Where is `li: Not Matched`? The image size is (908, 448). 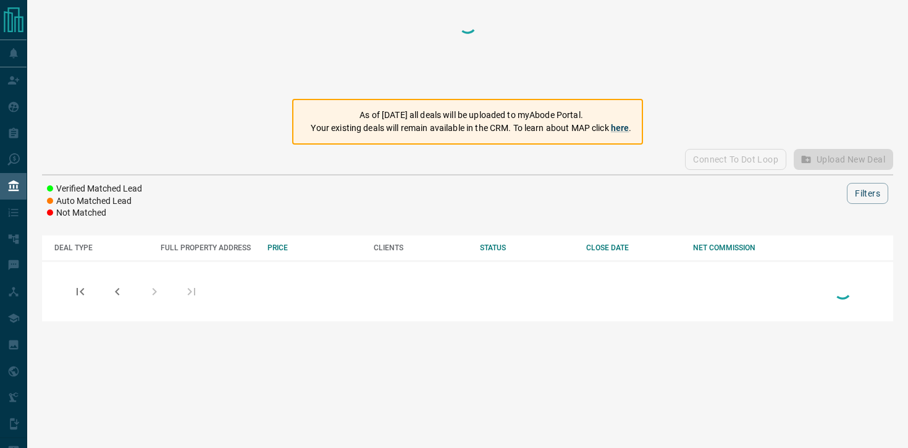 li: Not Matched is located at coordinates (94, 213).